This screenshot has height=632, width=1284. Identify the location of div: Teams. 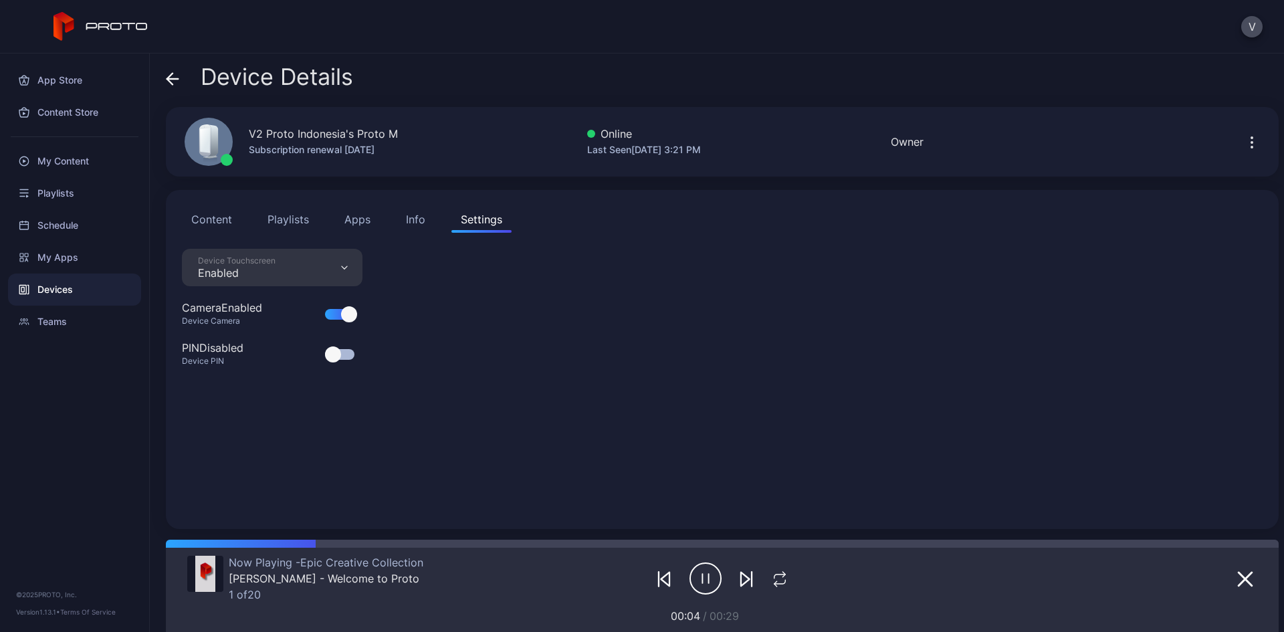
(74, 322).